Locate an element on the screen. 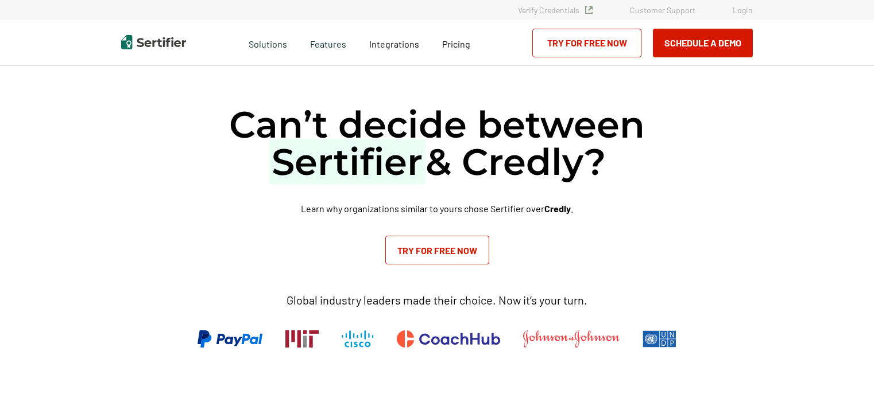 Image resolution: width=874 pixels, height=406 pixels. span: Integrations is located at coordinates (394, 44).